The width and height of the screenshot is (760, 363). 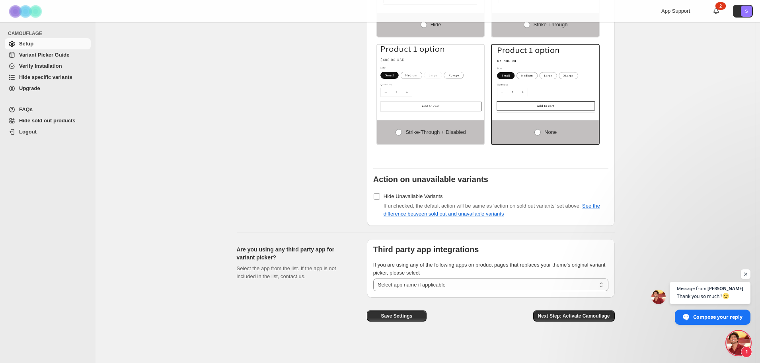 I want to click on span: Save Settings, so click(x=396, y=316).